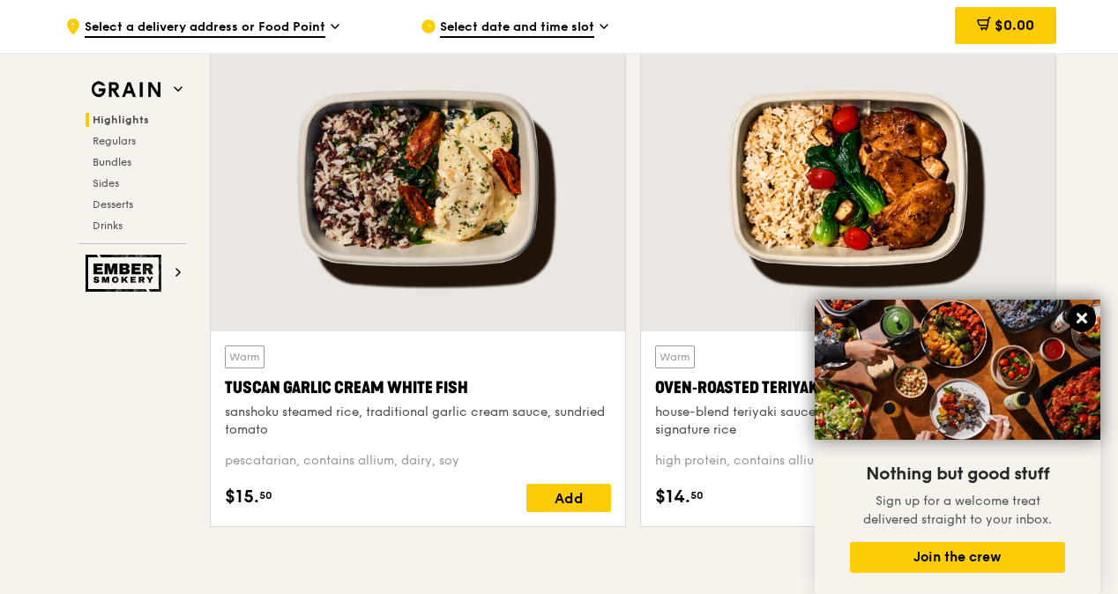 The height and width of the screenshot is (594, 1118). What do you see at coordinates (517, 28) in the screenshot?
I see `span: Select date and time slot` at bounding box center [517, 28].